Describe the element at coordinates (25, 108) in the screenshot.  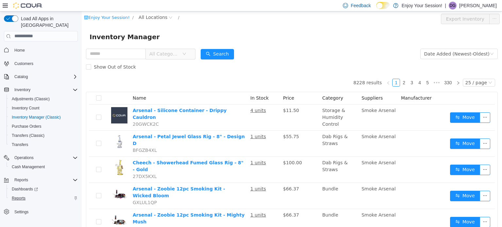
I see `a: Inventory Count` at that location.